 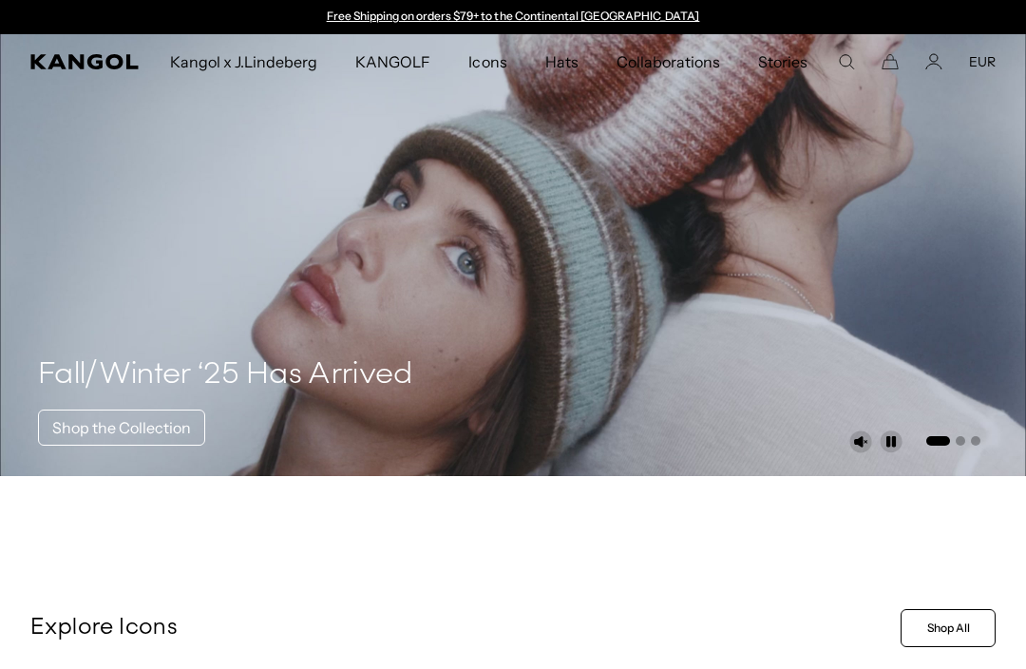 What do you see at coordinates (960, 441) in the screenshot?
I see `button: Go to slide 2` at bounding box center [960, 441].